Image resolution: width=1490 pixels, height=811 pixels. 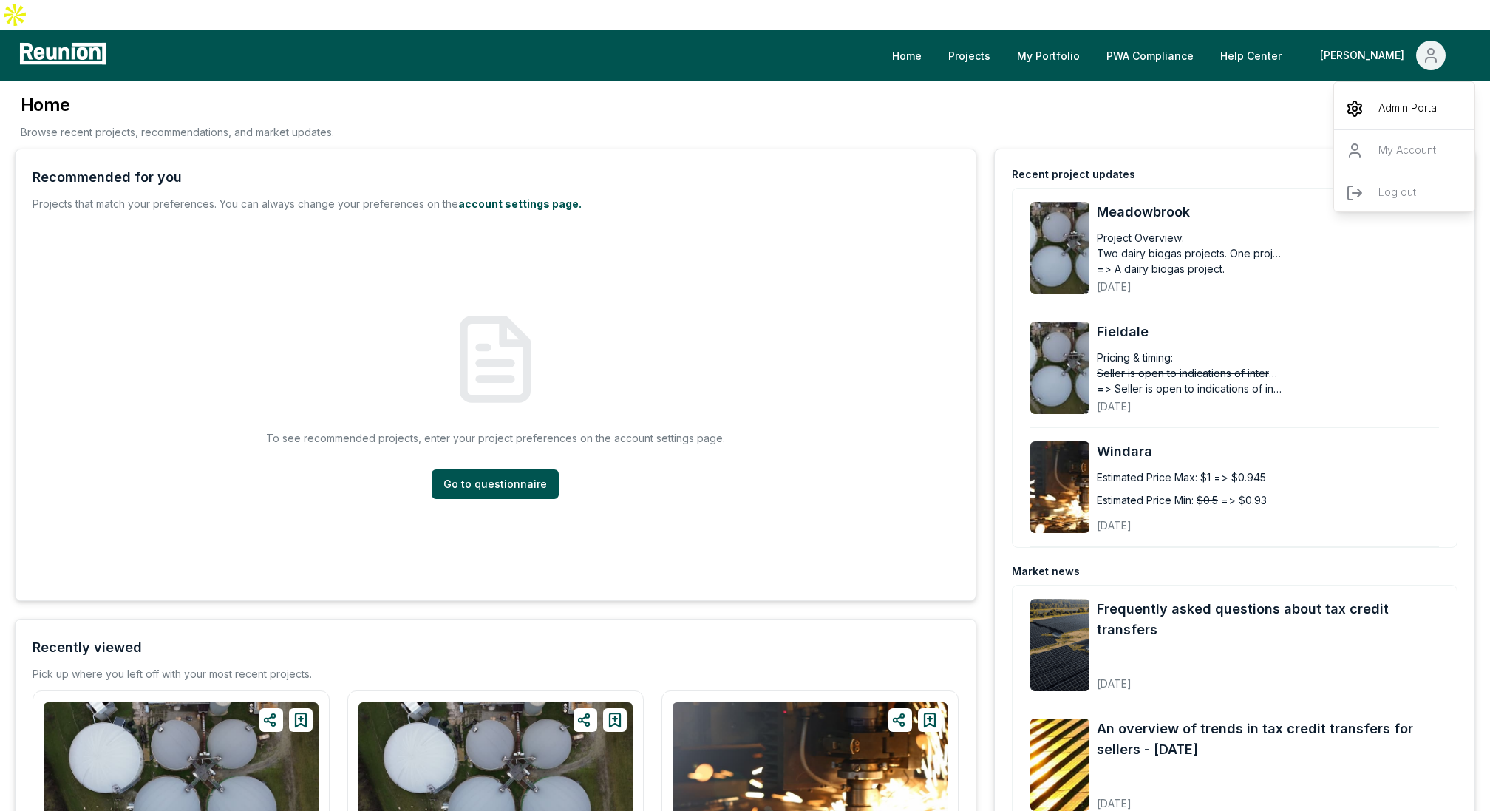 I want to click on span: Two dairy biogas projects. One project to hit PTO mid 2026 §48) another project is operating and ..., so click(x=1189, y=253).